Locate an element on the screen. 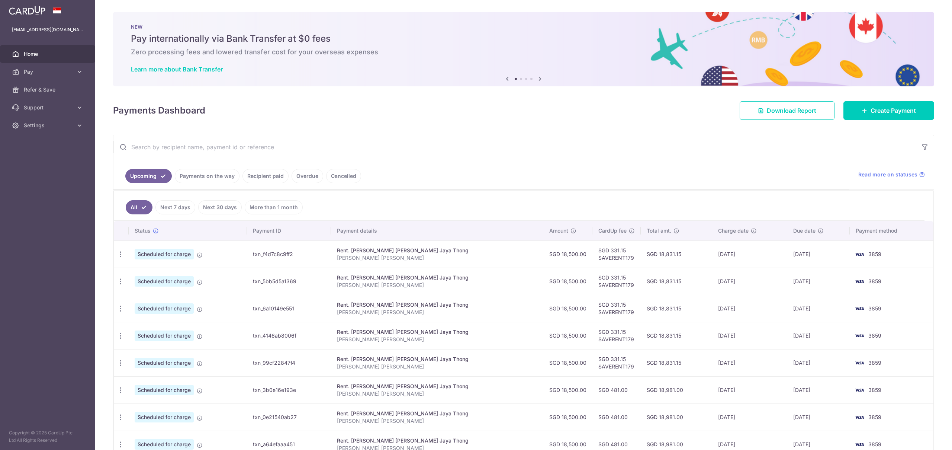 The height and width of the screenshot is (450, 952). span: Total amt. is located at coordinates (659, 231).